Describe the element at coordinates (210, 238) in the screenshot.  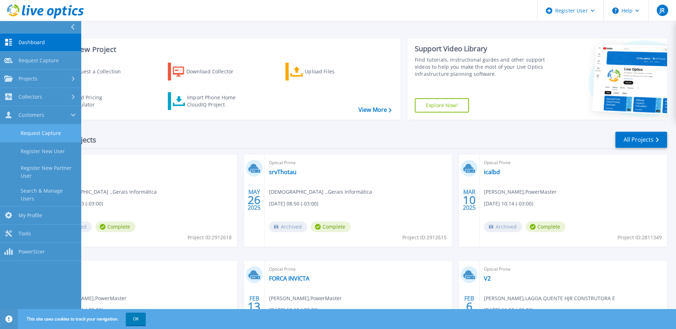
I see `span: Project ID: 2912618` at that location.